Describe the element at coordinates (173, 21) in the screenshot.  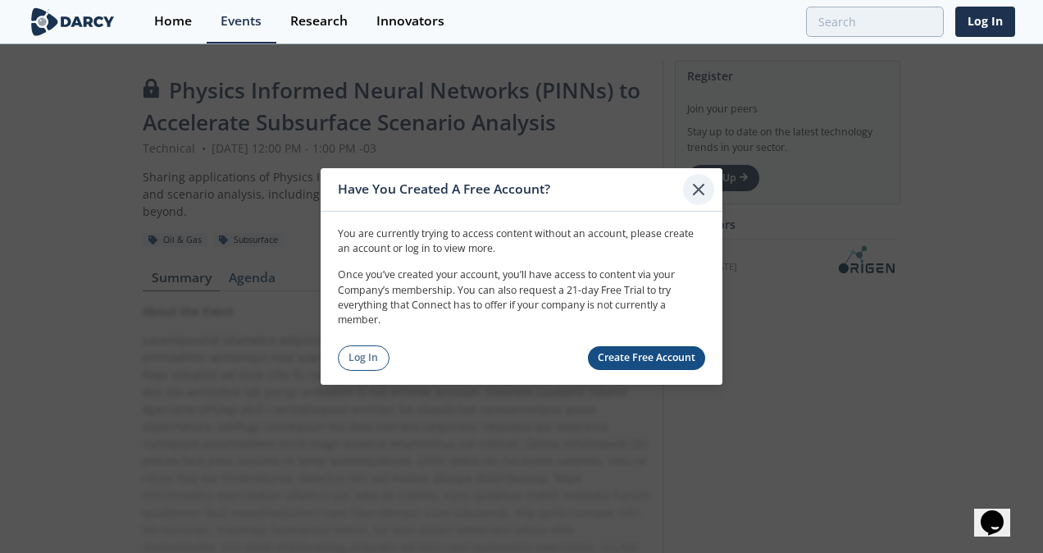
I see `div: Home` at that location.